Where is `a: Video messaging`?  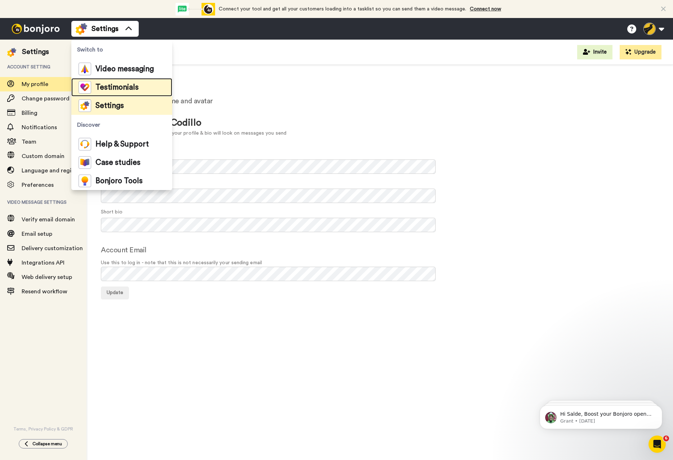 a: Video messaging is located at coordinates (122, 69).